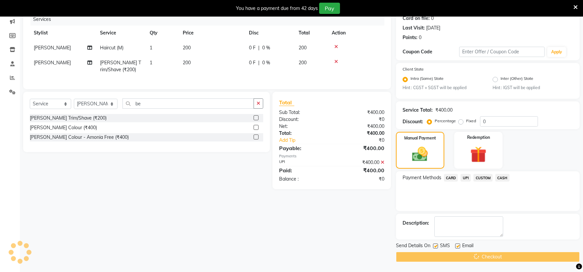  I want to click on span: Email, so click(468, 246).